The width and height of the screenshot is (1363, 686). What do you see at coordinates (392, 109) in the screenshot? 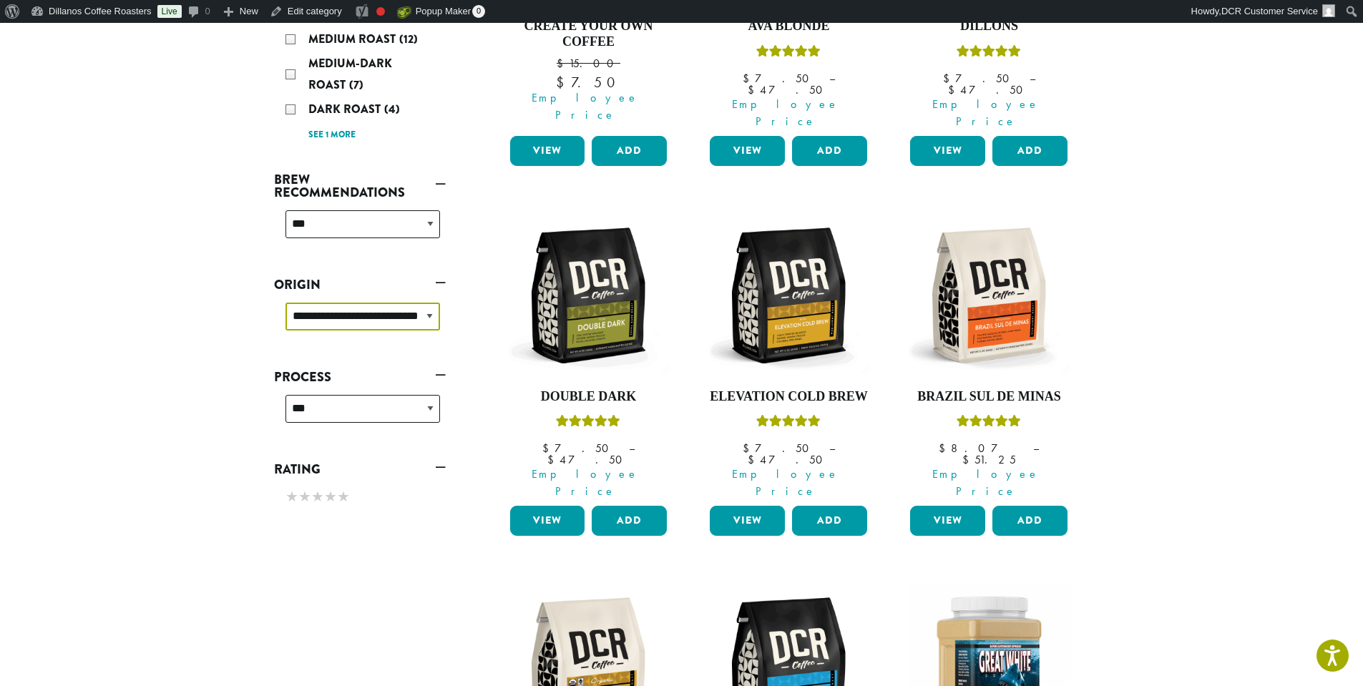
I see `span: (4)` at bounding box center [392, 109].